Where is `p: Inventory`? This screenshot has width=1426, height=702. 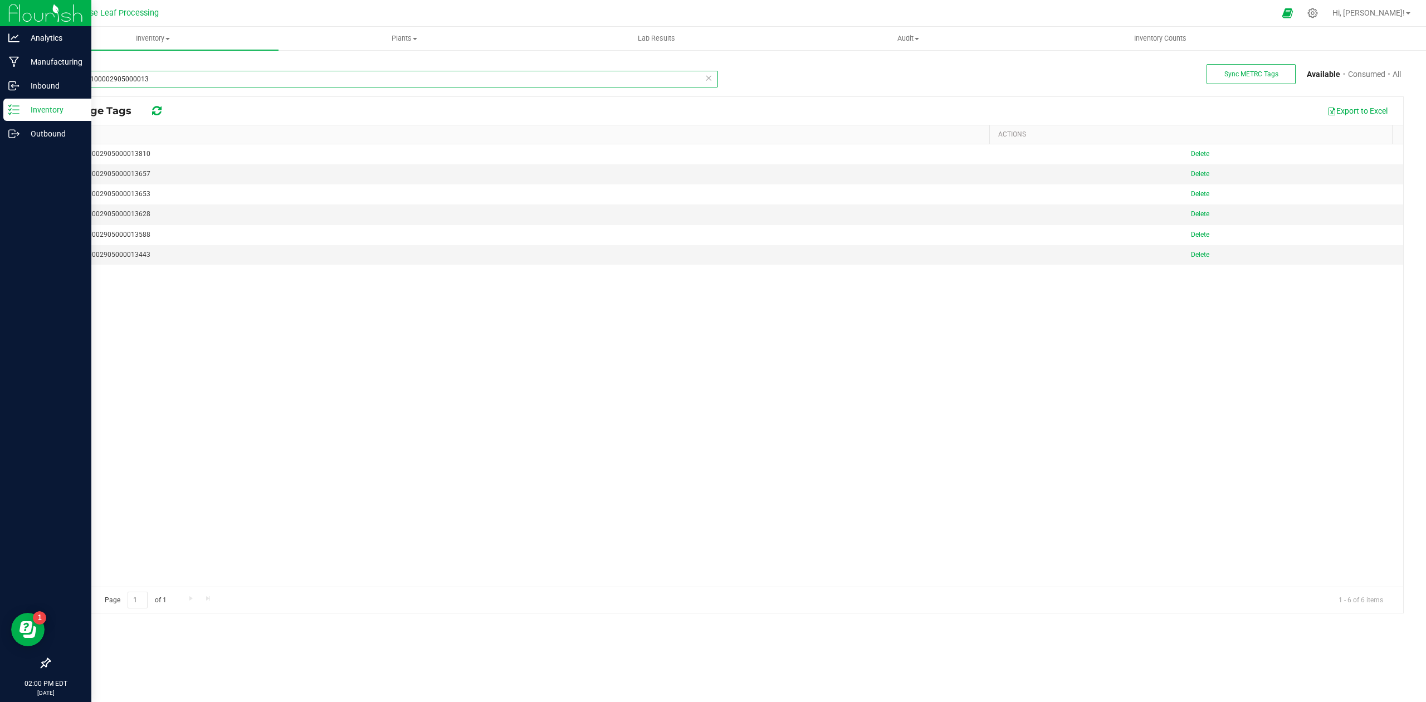
p: Inventory is located at coordinates (53, 110).